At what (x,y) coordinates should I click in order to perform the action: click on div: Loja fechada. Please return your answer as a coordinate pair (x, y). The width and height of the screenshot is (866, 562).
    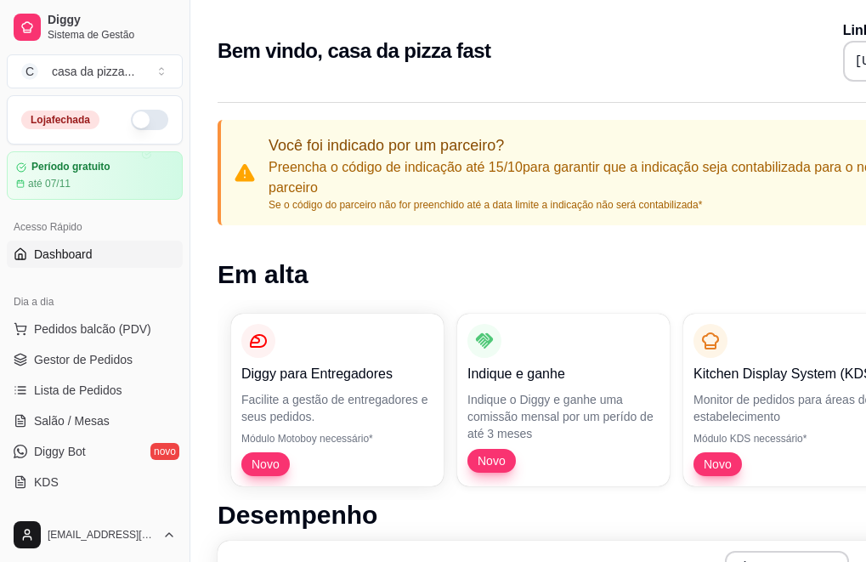
    Looking at the image, I should click on (60, 120).